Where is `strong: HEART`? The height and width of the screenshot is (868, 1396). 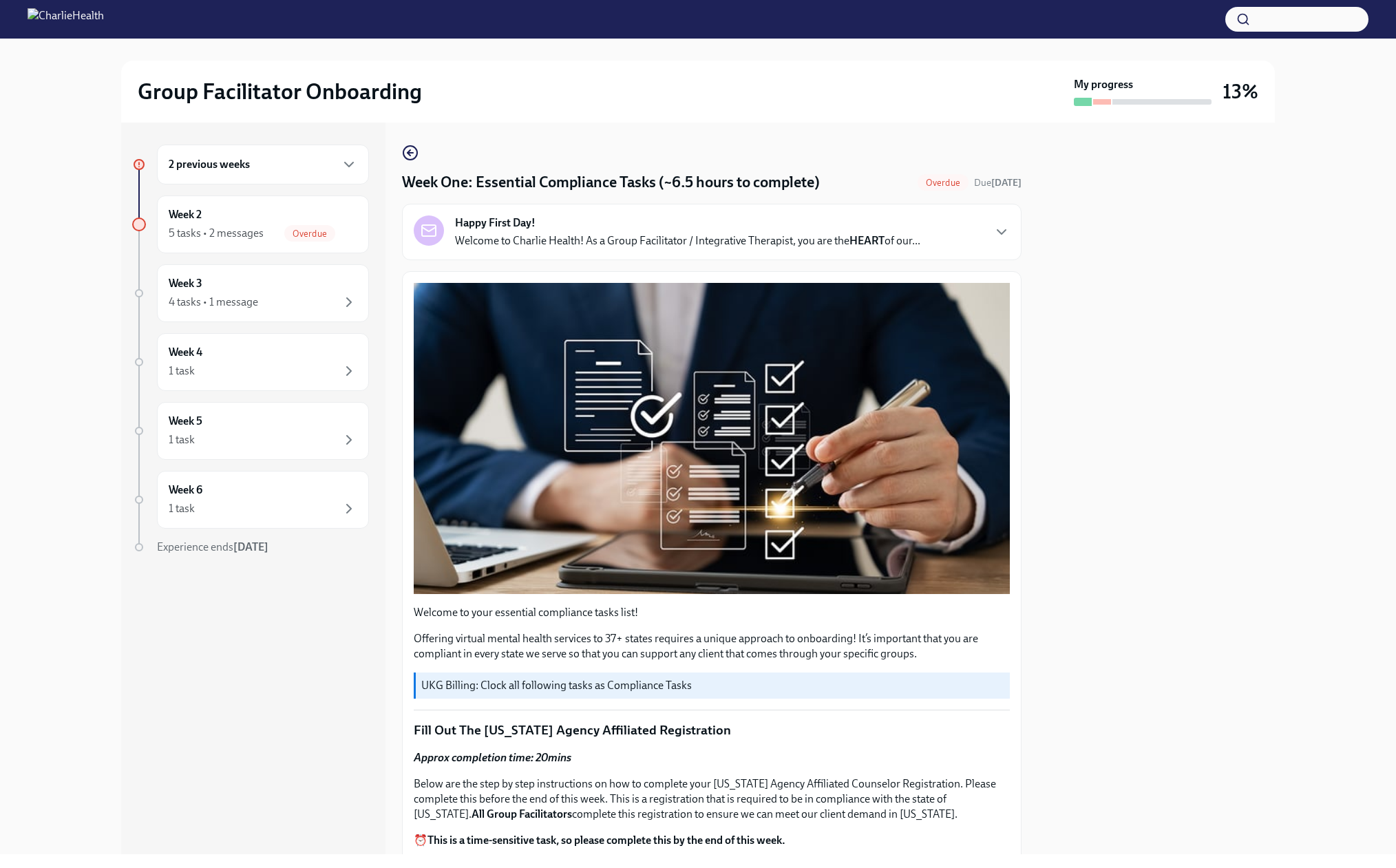 strong: HEART is located at coordinates (866, 240).